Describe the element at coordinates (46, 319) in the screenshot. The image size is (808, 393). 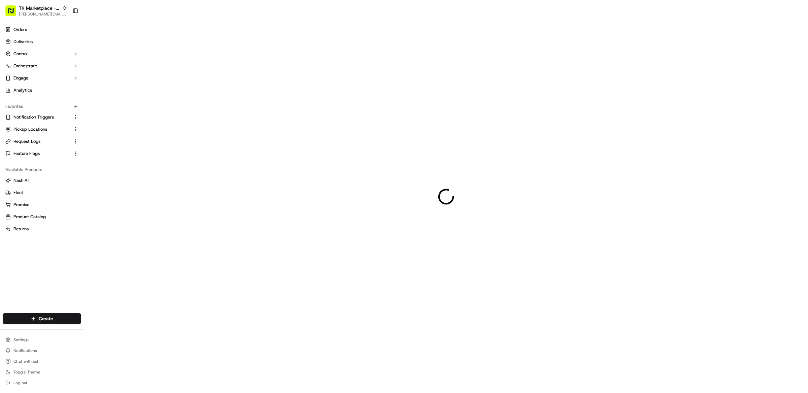
I see `span: Create` at that location.